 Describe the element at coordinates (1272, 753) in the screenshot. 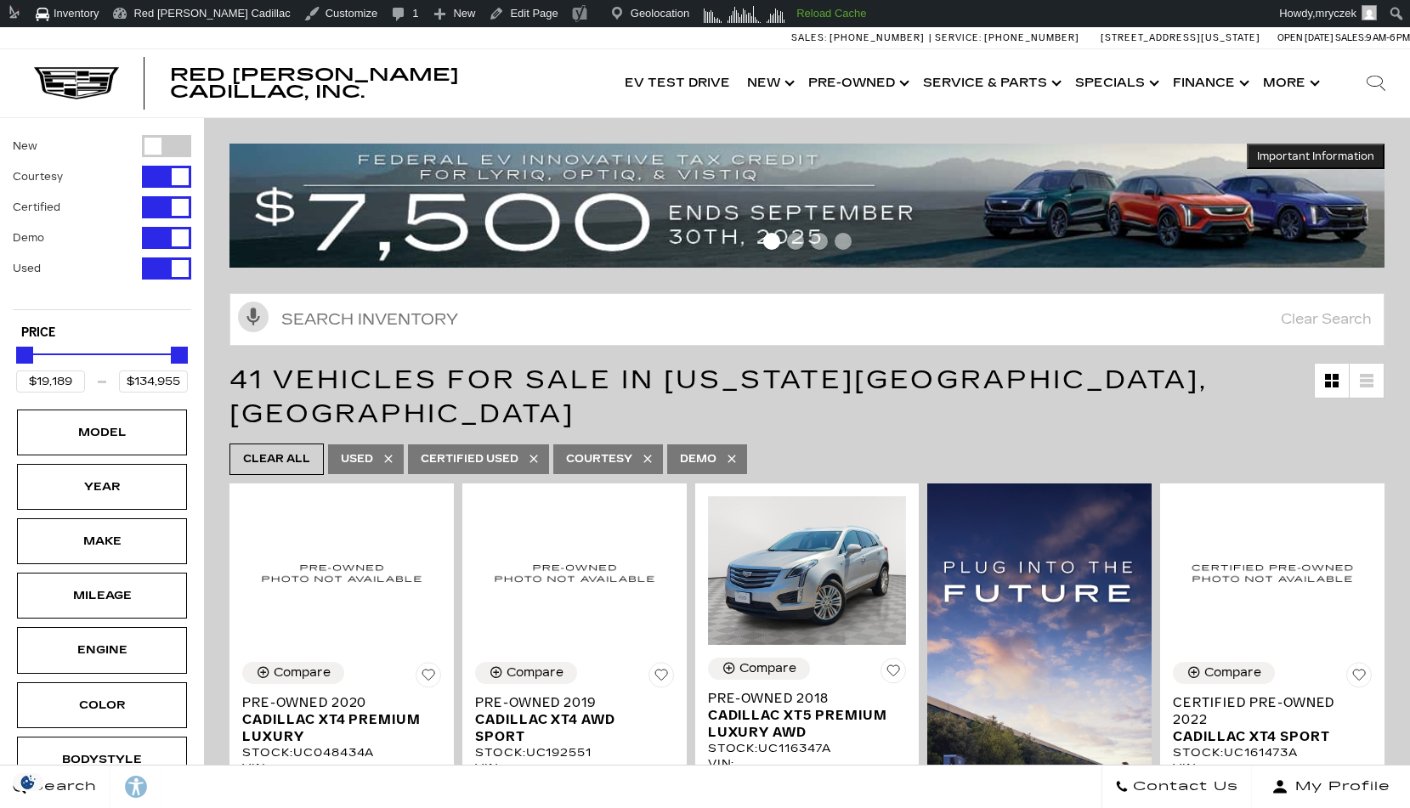

I see `div: Stock : UC161473A` at that location.